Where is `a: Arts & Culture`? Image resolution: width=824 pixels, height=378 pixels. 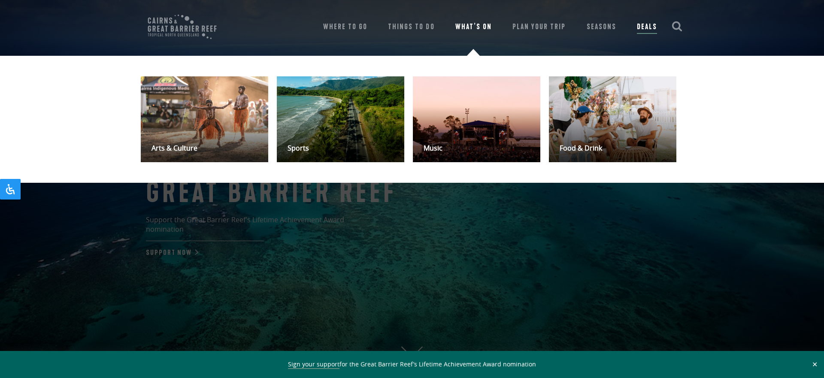
a: Arts & Culture is located at coordinates (204, 119).